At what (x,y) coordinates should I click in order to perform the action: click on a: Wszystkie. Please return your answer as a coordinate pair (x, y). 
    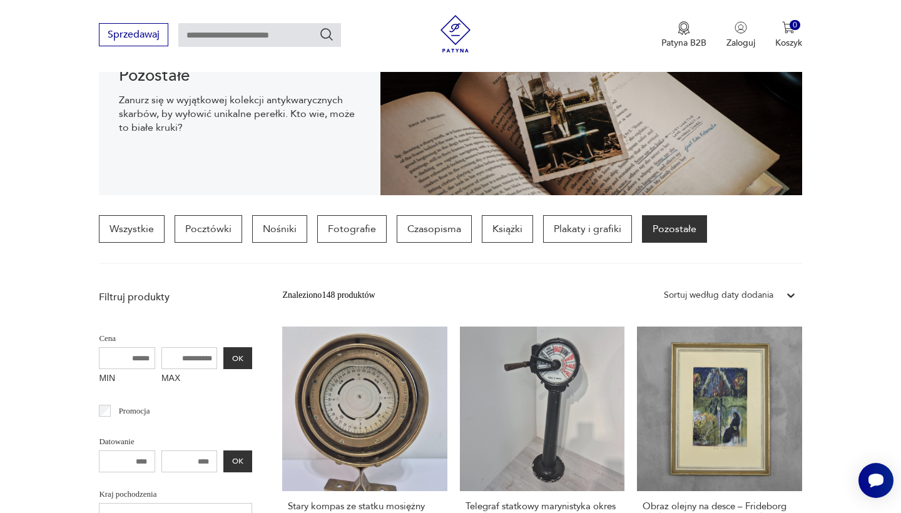
    Looking at the image, I should click on (131, 229).